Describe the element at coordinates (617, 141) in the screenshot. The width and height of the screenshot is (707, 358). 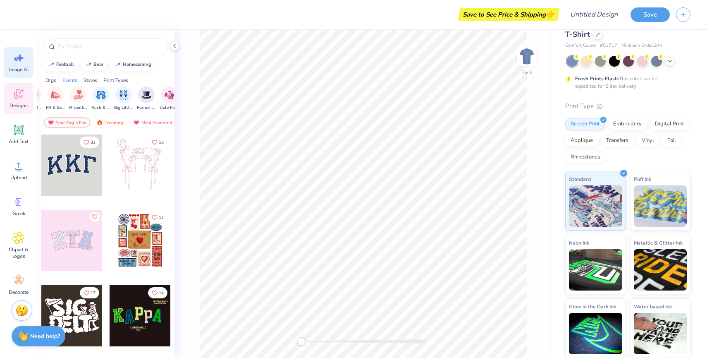
I see `div: Transfers` at that location.